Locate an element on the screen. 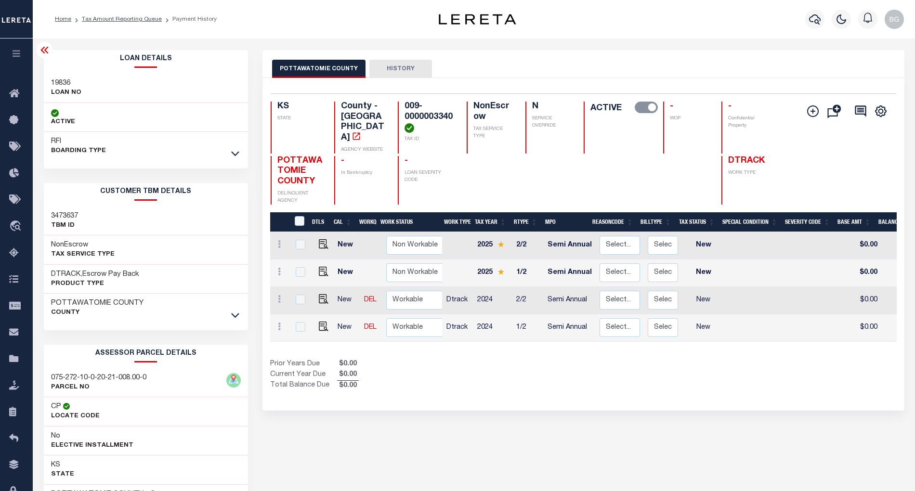 This screenshot has height=491, width=915. p: WORK TYPE is located at coordinates (751, 173).